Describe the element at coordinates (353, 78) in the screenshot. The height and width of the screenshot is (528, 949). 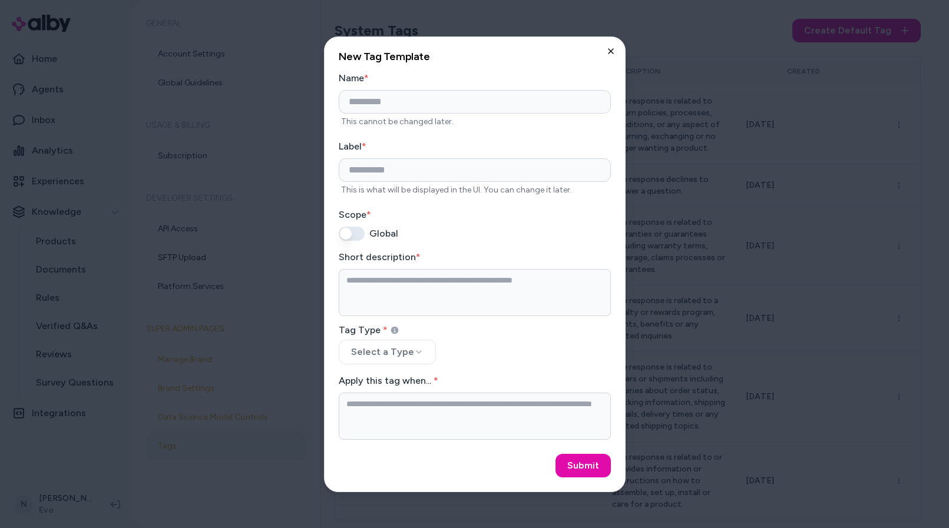
I see `label: Name` at that location.